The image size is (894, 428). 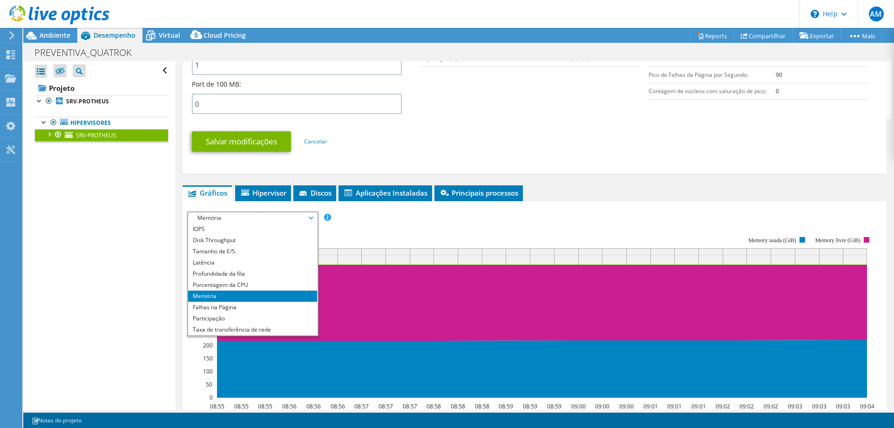 I want to click on a: Projeto, so click(x=101, y=88).